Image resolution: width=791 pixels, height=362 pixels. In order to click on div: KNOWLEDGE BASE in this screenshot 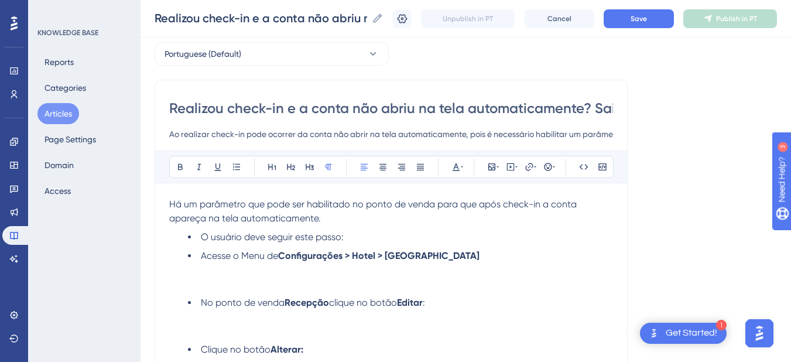, I will do `click(68, 33)`.